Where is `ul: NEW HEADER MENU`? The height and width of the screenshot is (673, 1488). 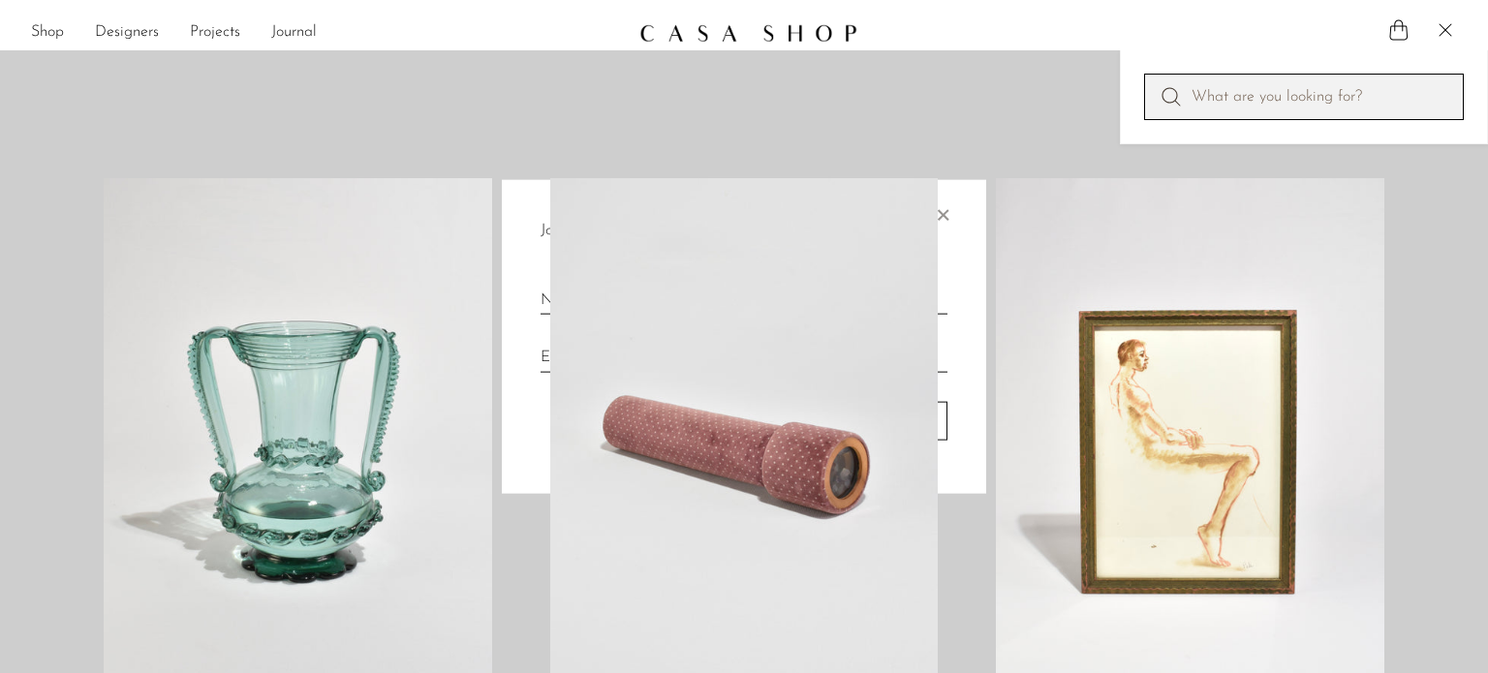 ul: NEW HEADER MENU is located at coordinates (327, 33).